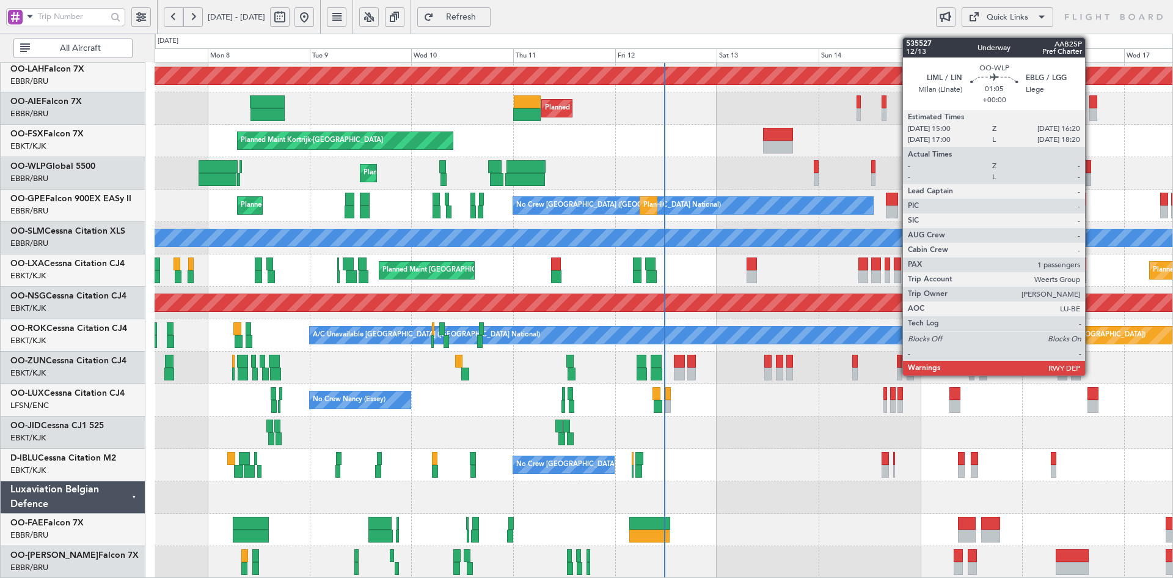 The height and width of the screenshot is (578, 1173). What do you see at coordinates (80, 48) in the screenshot?
I see `span: All Aircraft` at bounding box center [80, 48].